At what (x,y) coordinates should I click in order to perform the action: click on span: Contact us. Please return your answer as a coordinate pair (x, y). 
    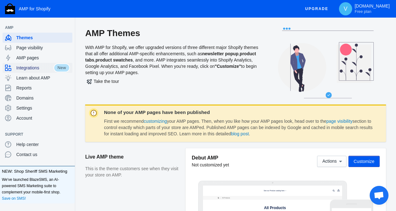
    Looking at the image, I should click on (43, 154).